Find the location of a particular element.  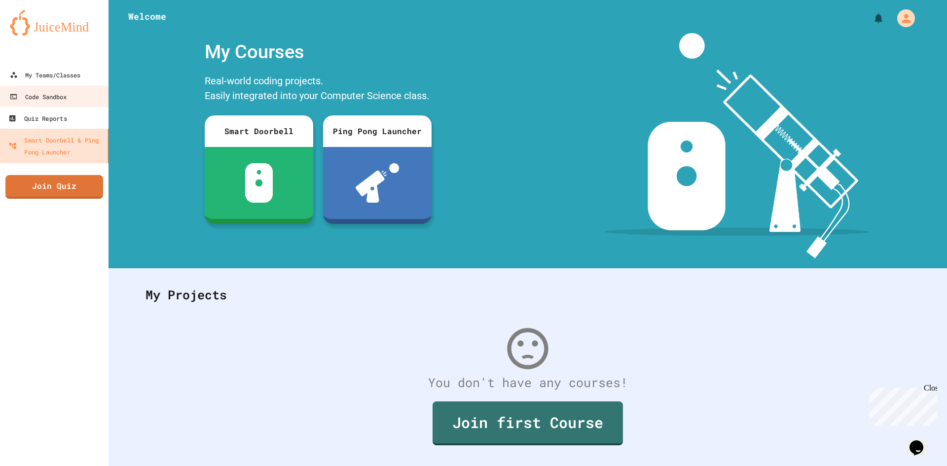

a: Join Quiz is located at coordinates (54, 187).